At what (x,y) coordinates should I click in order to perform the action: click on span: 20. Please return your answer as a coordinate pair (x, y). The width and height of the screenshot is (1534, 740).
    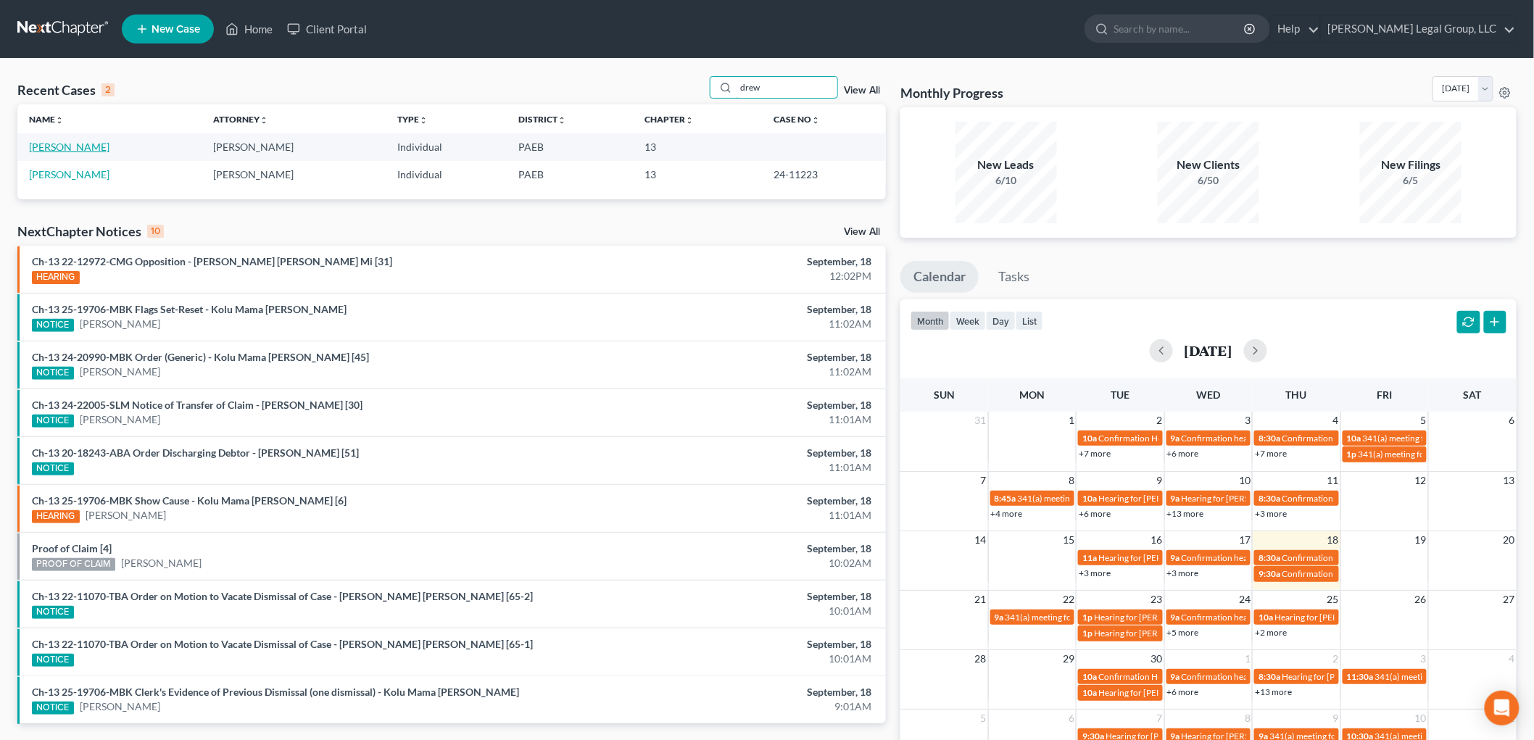
    Looking at the image, I should click on (1509, 540).